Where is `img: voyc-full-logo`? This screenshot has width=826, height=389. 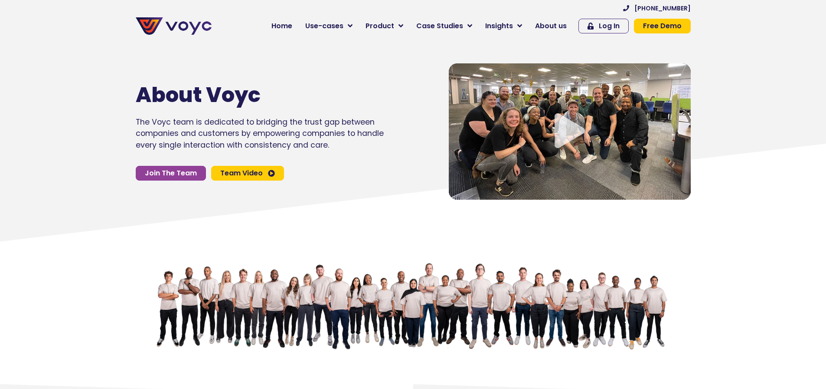 img: voyc-full-logo is located at coordinates (173, 26).